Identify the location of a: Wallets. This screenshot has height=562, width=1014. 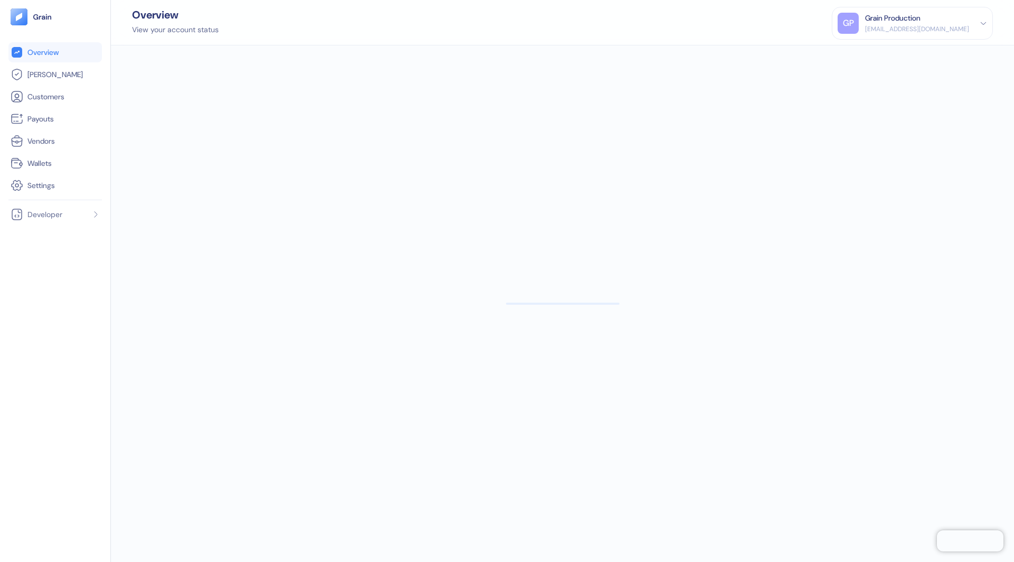
(55, 163).